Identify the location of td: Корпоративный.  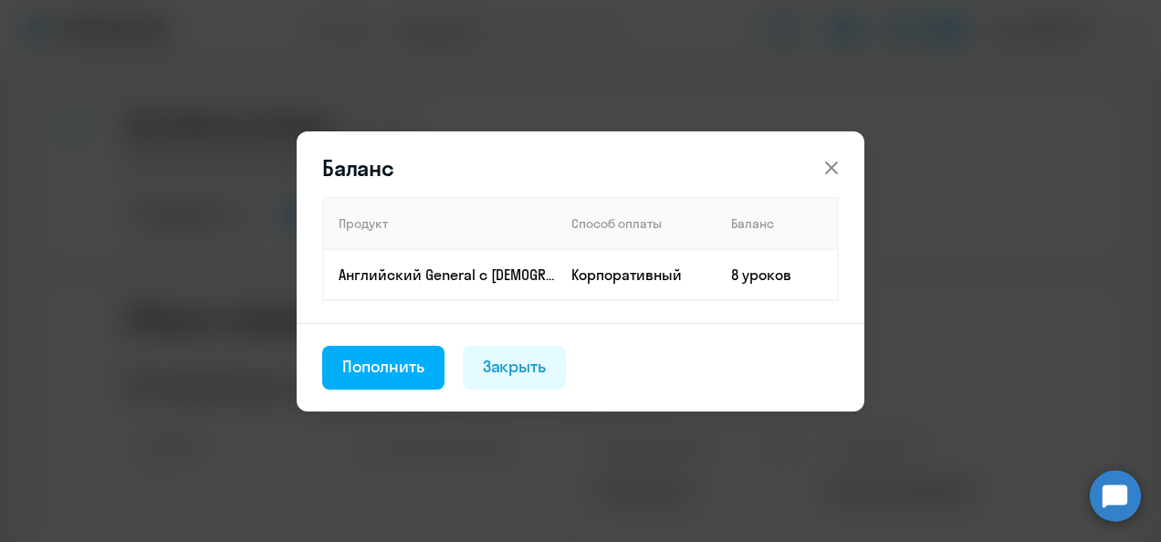
(636, 275).